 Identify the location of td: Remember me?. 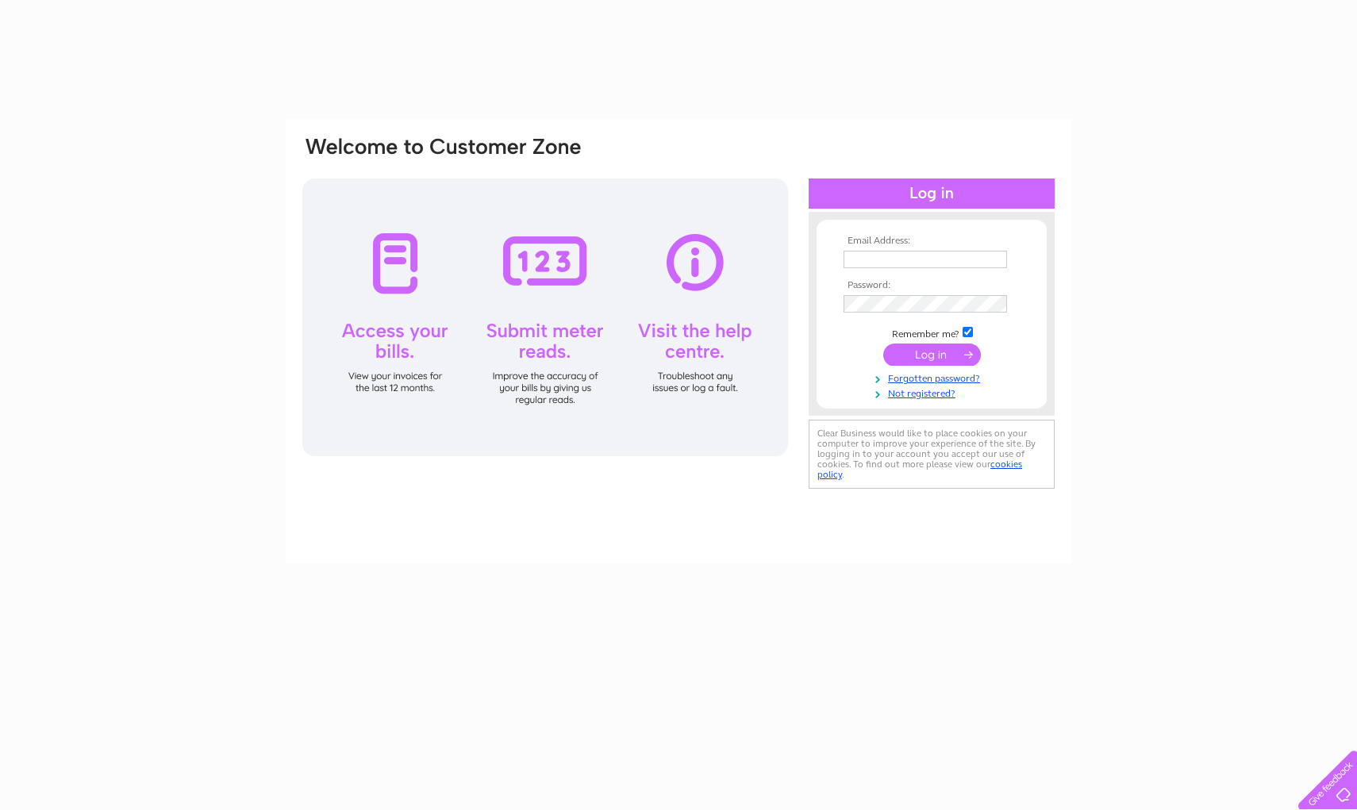
(932, 333).